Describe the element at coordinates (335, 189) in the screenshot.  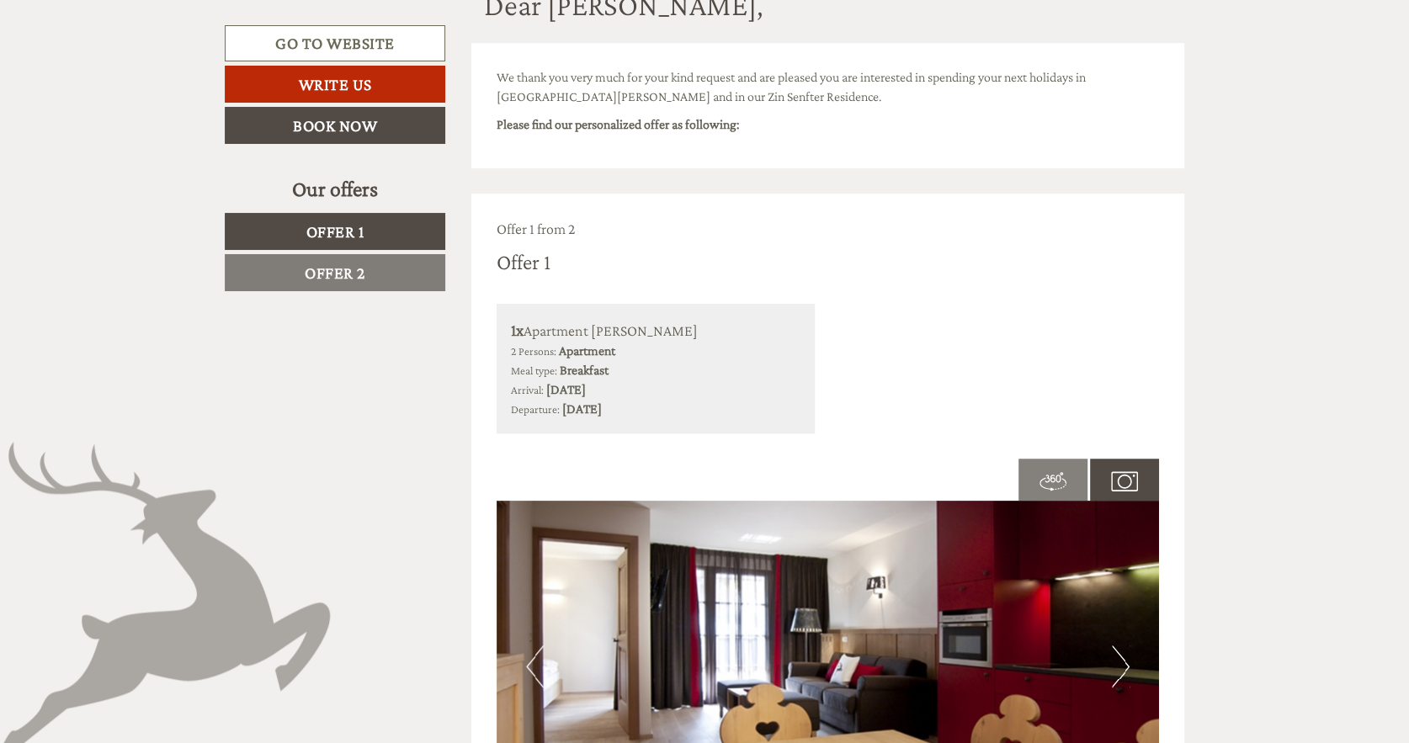
I see `div: Our offers` at that location.